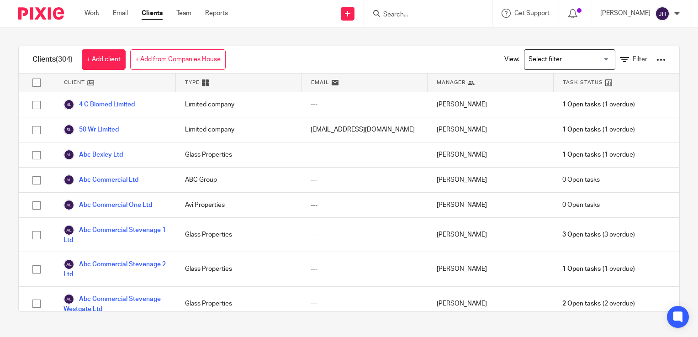 Image resolution: width=698 pixels, height=337 pixels. What do you see at coordinates (217, 13) in the screenshot?
I see `a: Reports` at bounding box center [217, 13].